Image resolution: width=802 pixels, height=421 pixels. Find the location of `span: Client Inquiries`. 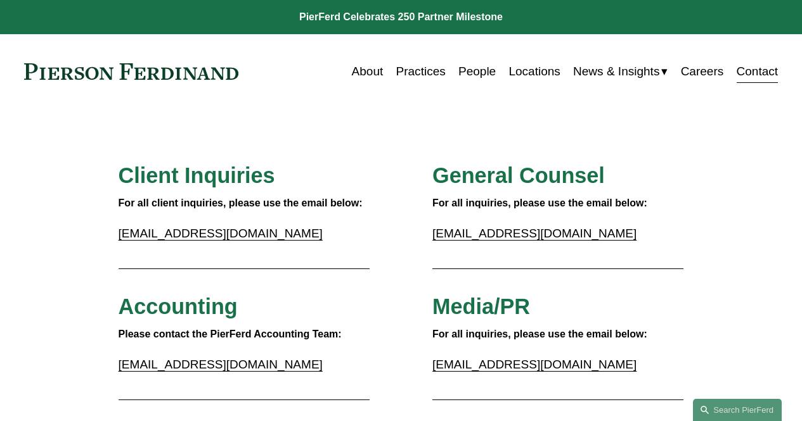

span: Client Inquiries is located at coordinates (196, 176).